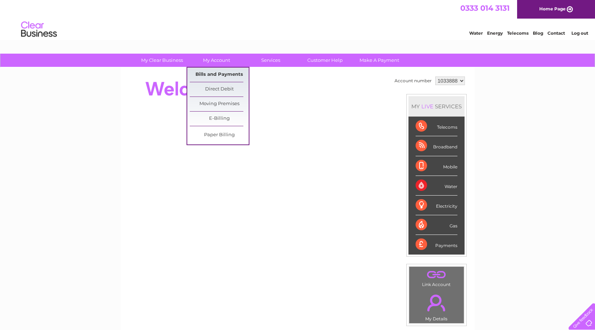  Describe the element at coordinates (39, 29) in the screenshot. I see `img: logo.png` at that location.